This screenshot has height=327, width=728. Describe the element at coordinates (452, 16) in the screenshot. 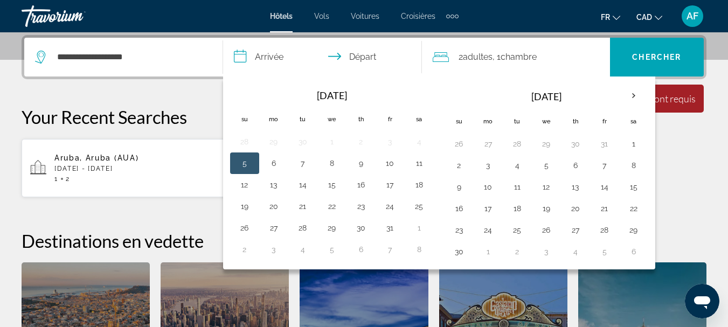

I see `button: Extra navigation items` at that location.